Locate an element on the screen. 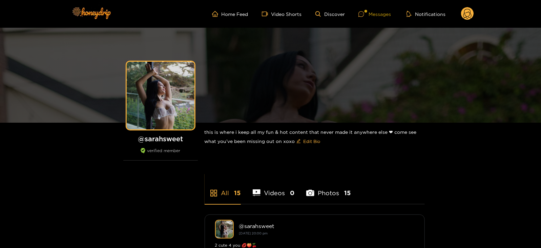 Image resolution: width=541 pixels, height=248 pixels. span: 0 is located at coordinates (292, 193).